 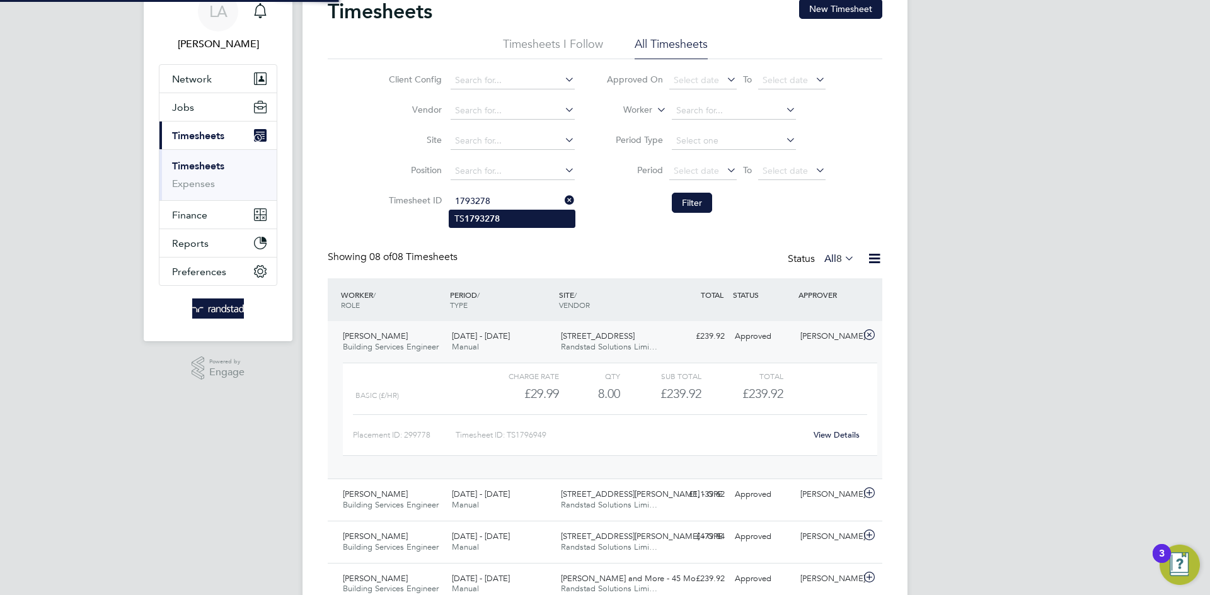 I want to click on label: Timesheet ID, so click(x=413, y=200).